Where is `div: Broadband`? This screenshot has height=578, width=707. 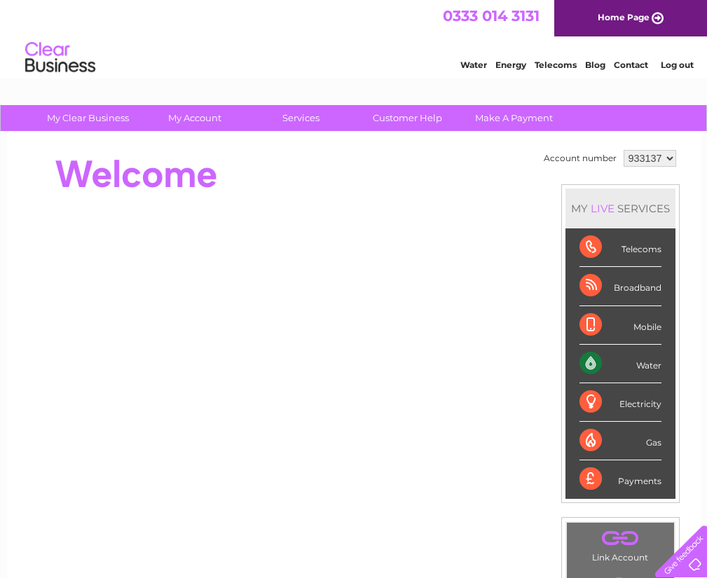
div: Broadband is located at coordinates (620, 286).